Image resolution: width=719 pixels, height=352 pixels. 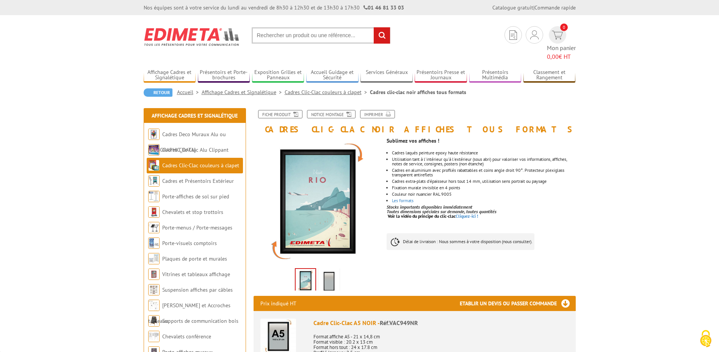 I want to click on img: Suspension affiches par câbles, so click(x=154, y=289).